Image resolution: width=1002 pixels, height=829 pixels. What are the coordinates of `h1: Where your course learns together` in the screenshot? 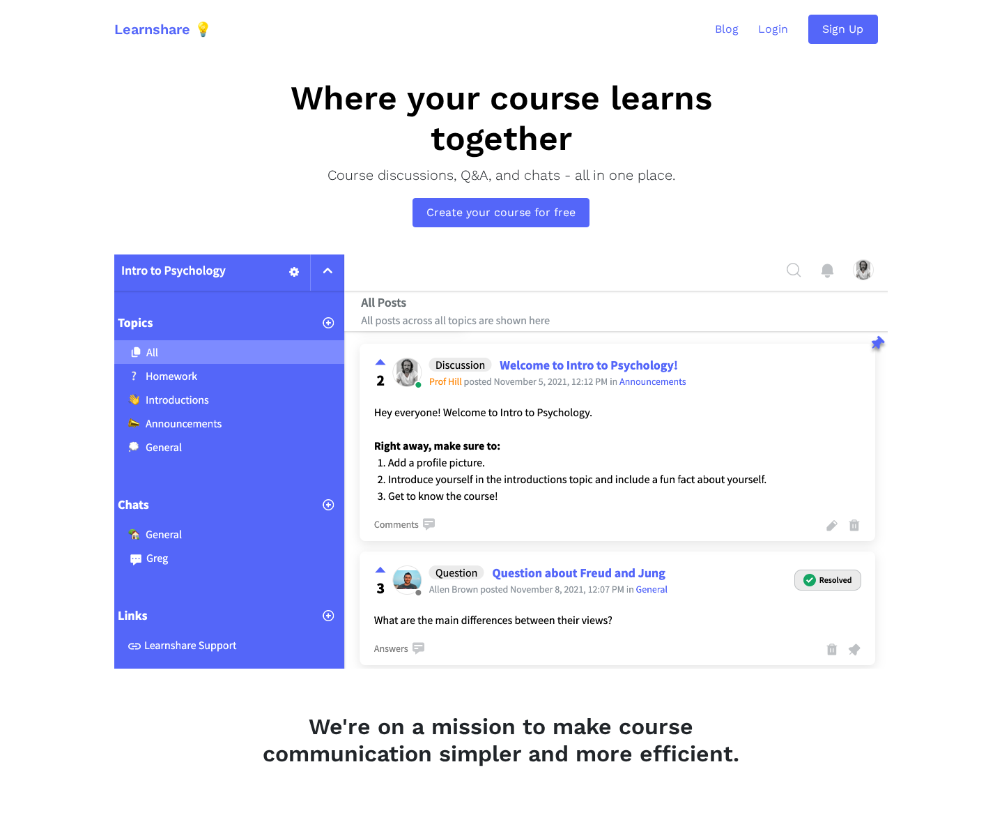 It's located at (501, 118).